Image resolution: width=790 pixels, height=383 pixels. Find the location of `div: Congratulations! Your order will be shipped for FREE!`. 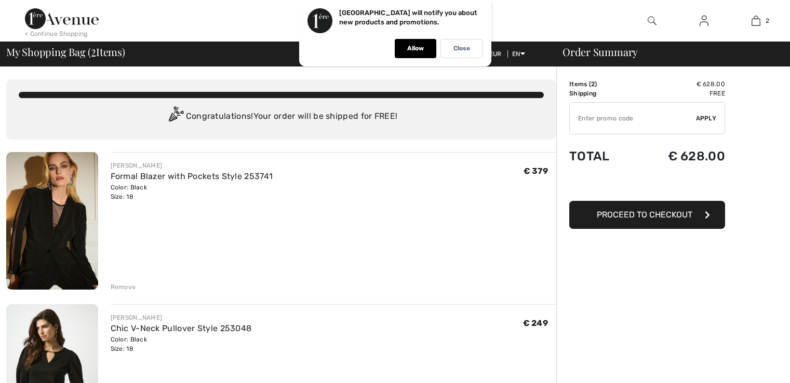

div: Congratulations! Your order will be shipped for FREE! is located at coordinates (281, 117).